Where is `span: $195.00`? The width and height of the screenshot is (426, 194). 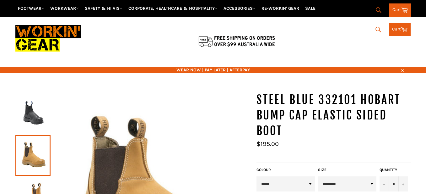 span: $195.00 is located at coordinates (268, 144).